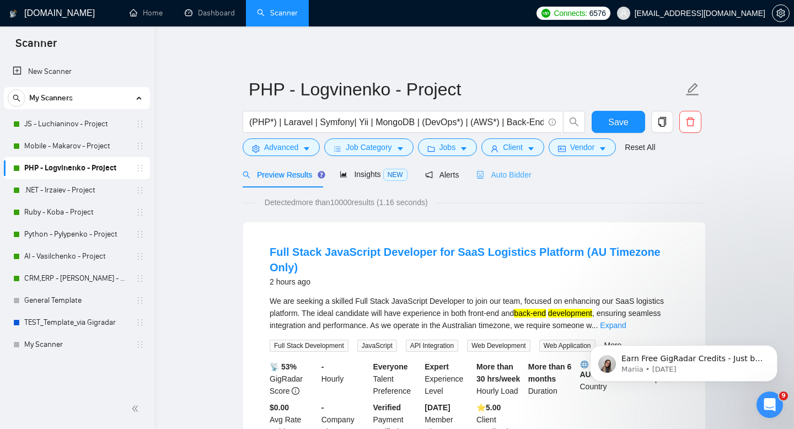 The height and width of the screenshot is (429, 794). Describe the element at coordinates (345, 379) in the screenshot. I see `div: Hourly` at that location.